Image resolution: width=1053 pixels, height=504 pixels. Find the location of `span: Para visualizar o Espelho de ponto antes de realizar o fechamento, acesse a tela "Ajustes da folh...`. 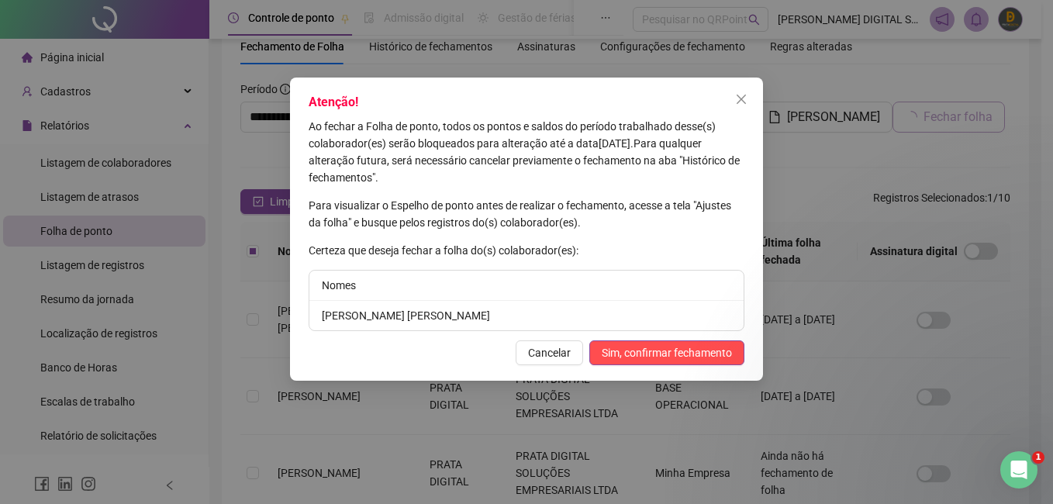

span: Para visualizar o Espelho de ponto antes de realizar o fechamento, acesse a tela "Ajustes da folh... is located at coordinates (520, 214).